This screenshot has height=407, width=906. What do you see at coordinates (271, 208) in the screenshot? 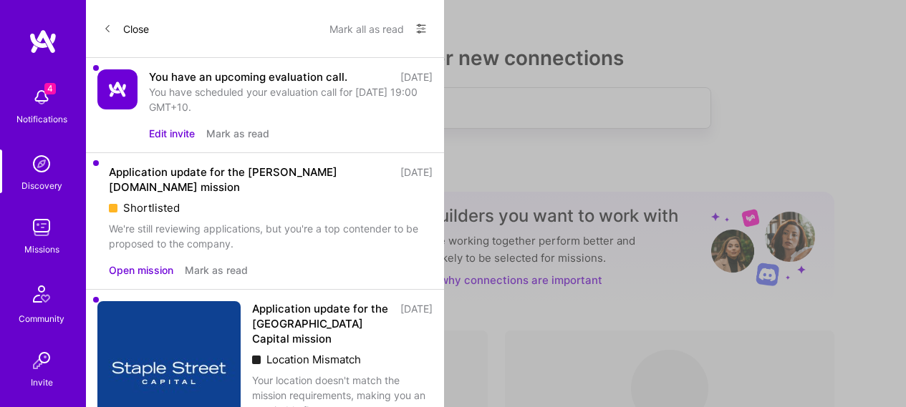
I see `div: Shortlisted` at bounding box center [271, 208].